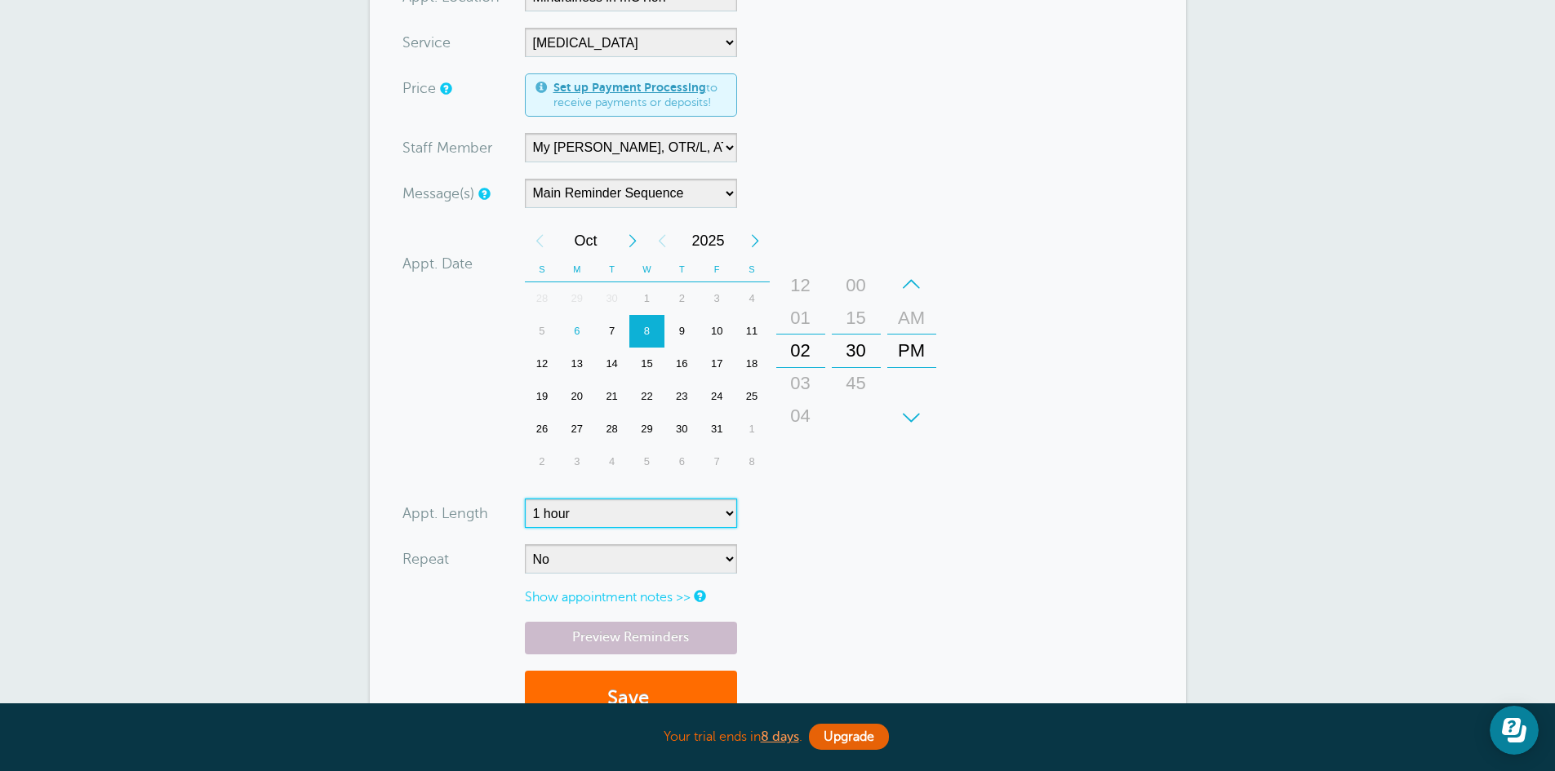  Describe the element at coordinates (576, 364) in the screenshot. I see `div: Monday, October 13` at that location.